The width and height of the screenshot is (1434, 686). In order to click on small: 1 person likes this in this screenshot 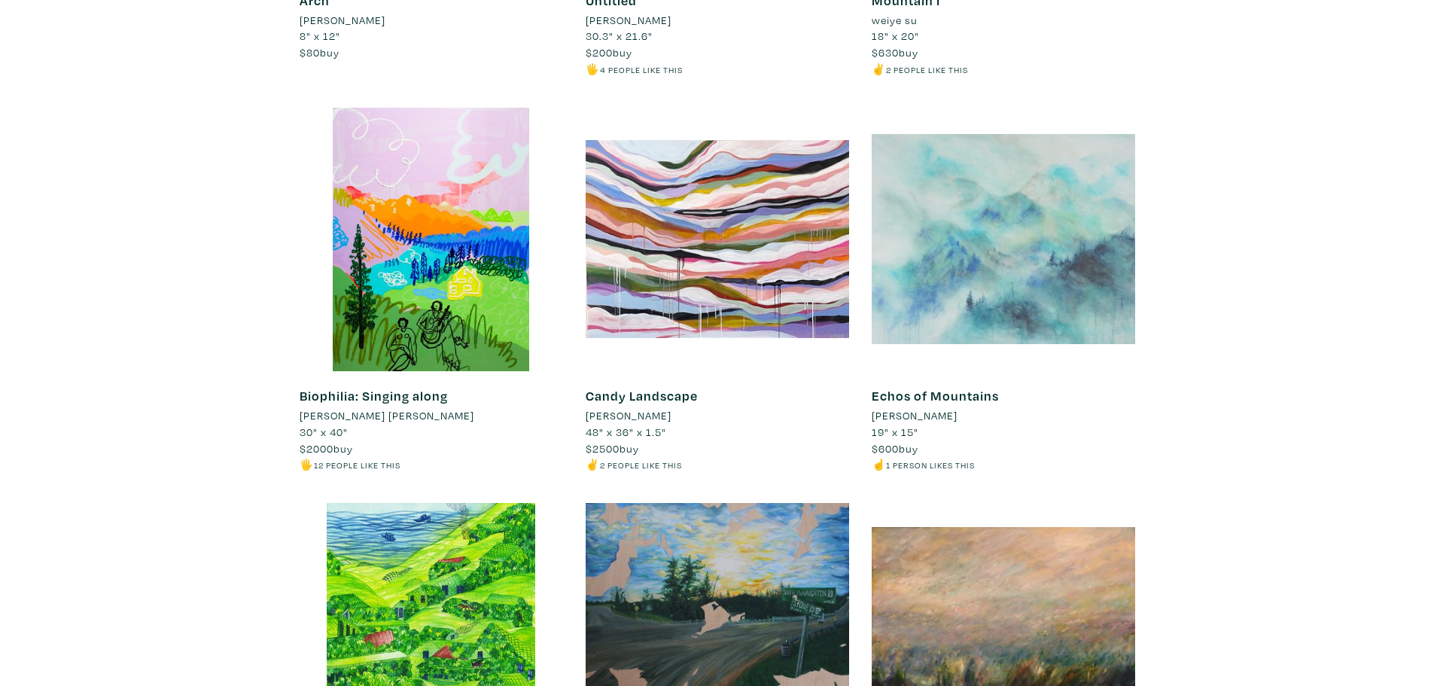, I will do `click(930, 464)`.